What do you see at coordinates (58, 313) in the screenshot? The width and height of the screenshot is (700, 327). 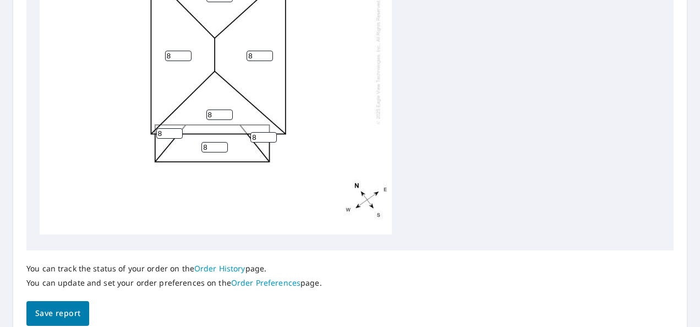 I see `span: Save report` at bounding box center [58, 313].